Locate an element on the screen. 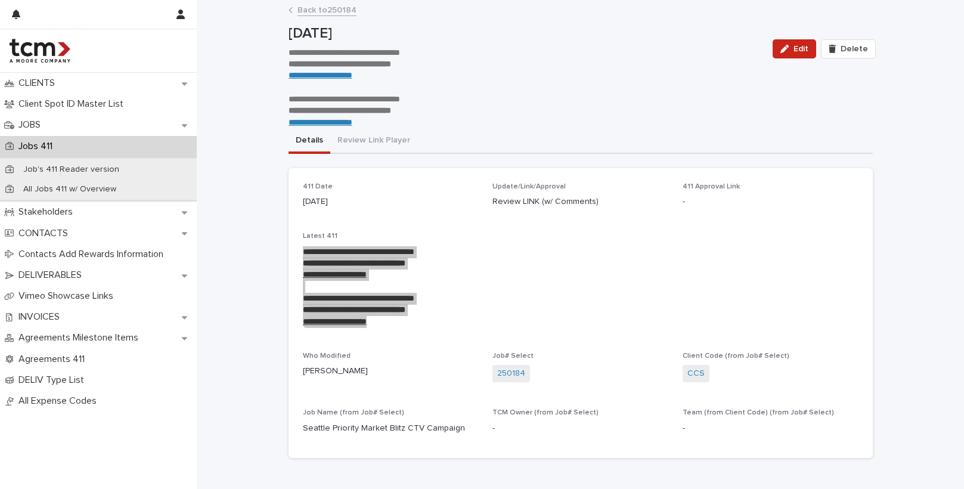 This screenshot has width=964, height=489. p: Stakeholders is located at coordinates (48, 212).